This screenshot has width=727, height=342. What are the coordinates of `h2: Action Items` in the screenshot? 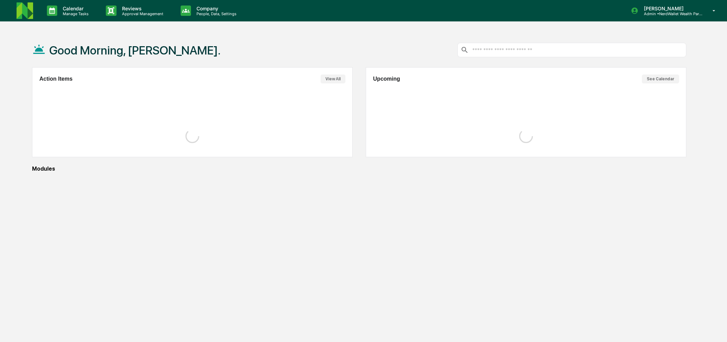 It's located at (56, 79).